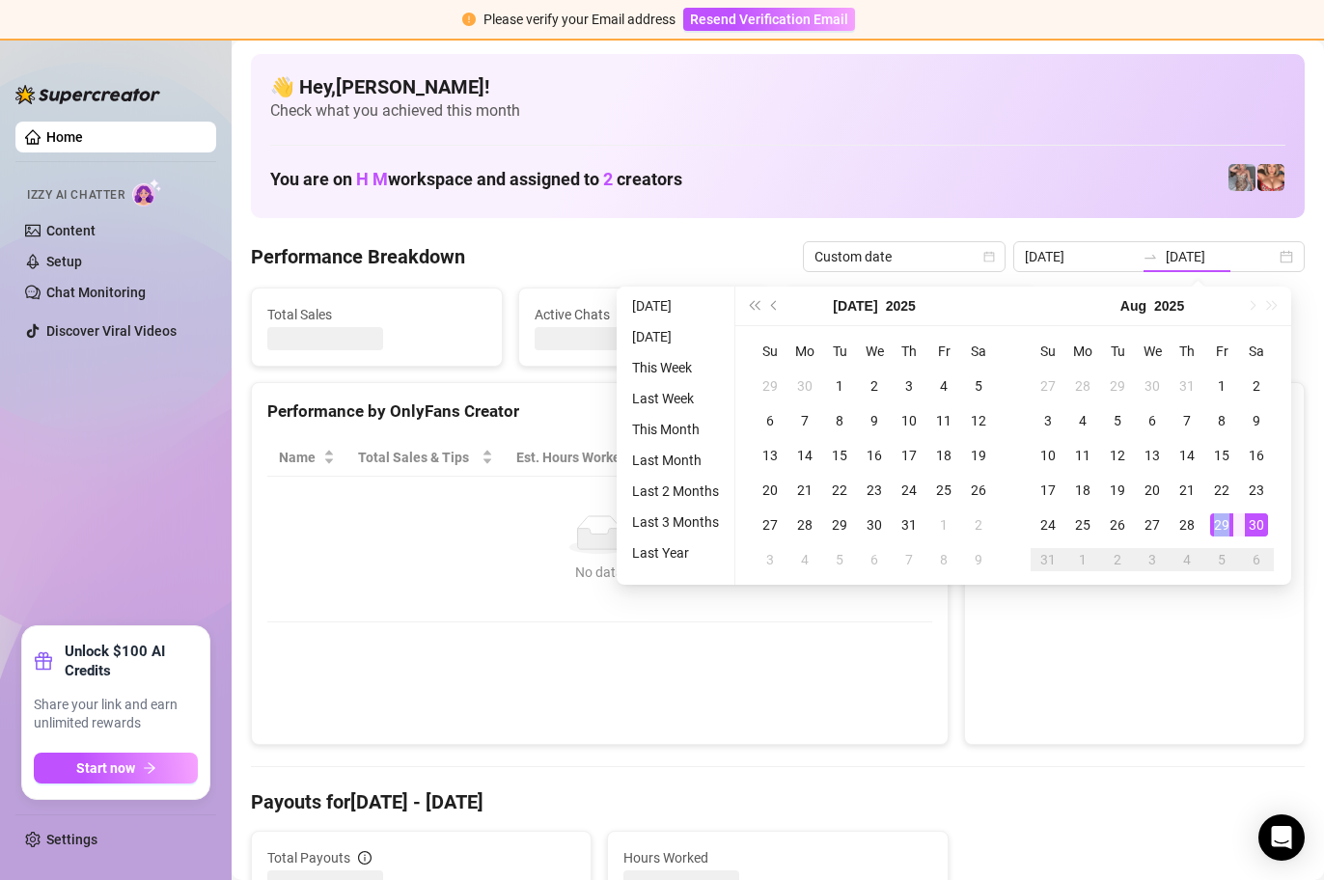 The height and width of the screenshot is (880, 1324). Describe the element at coordinates (65, 137) in the screenshot. I see `a: Home` at that location.